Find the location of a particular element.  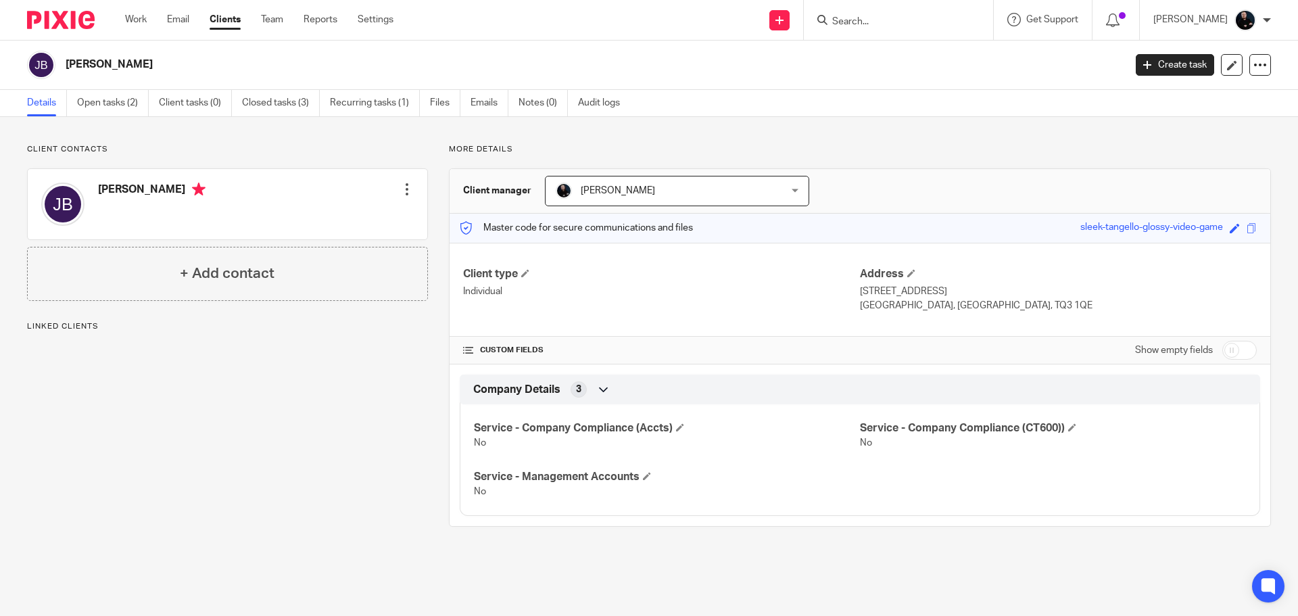

a: Closed tasks (3) is located at coordinates (281, 103).